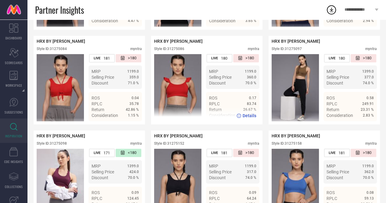 The width and height of the screenshot is (386, 203). I want to click on span: 377.0, so click(369, 77).